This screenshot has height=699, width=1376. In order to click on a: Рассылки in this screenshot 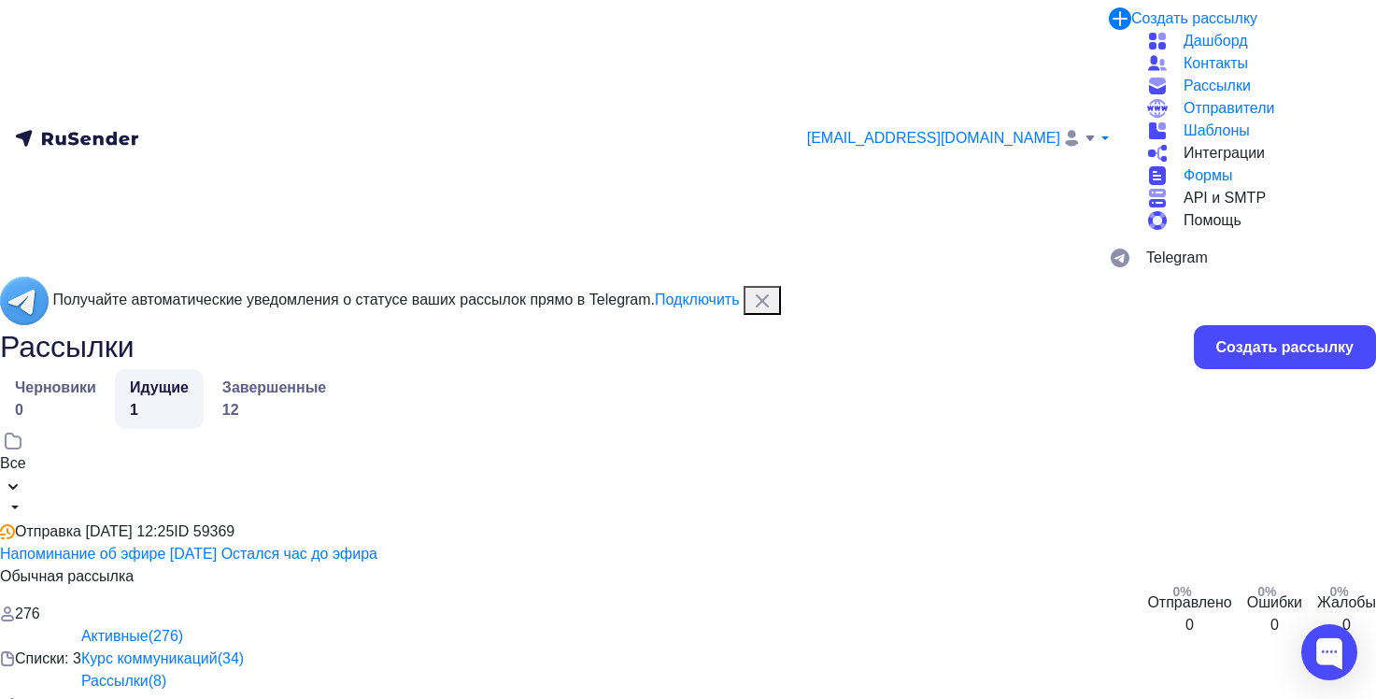, I will do `click(1254, 86)`.